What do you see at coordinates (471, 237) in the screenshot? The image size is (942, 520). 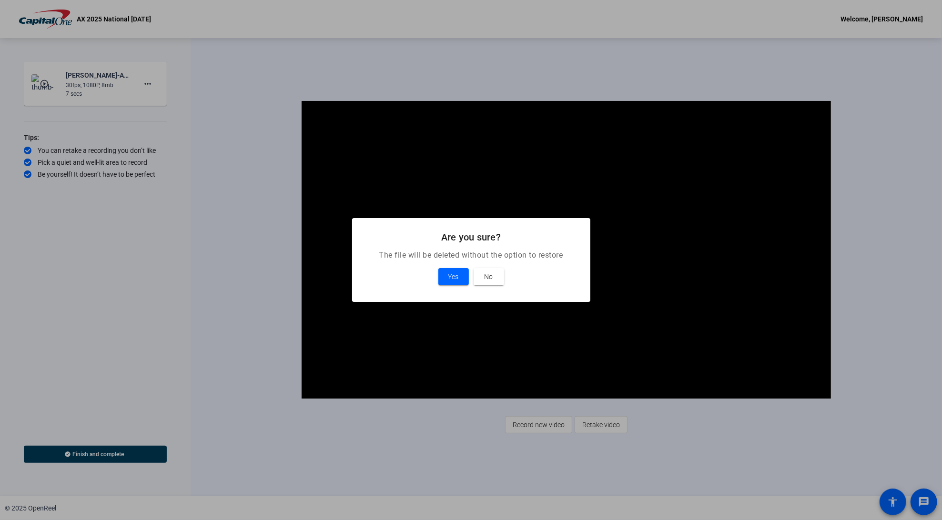 I see `h2: Are you sure?` at bounding box center [471, 237].